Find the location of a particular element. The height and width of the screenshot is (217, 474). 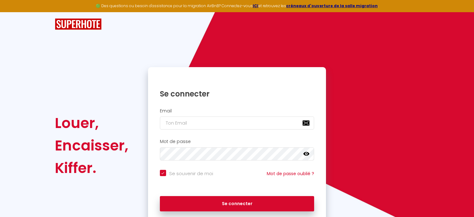

a: Mot de passe oublié ? is located at coordinates (290, 173).